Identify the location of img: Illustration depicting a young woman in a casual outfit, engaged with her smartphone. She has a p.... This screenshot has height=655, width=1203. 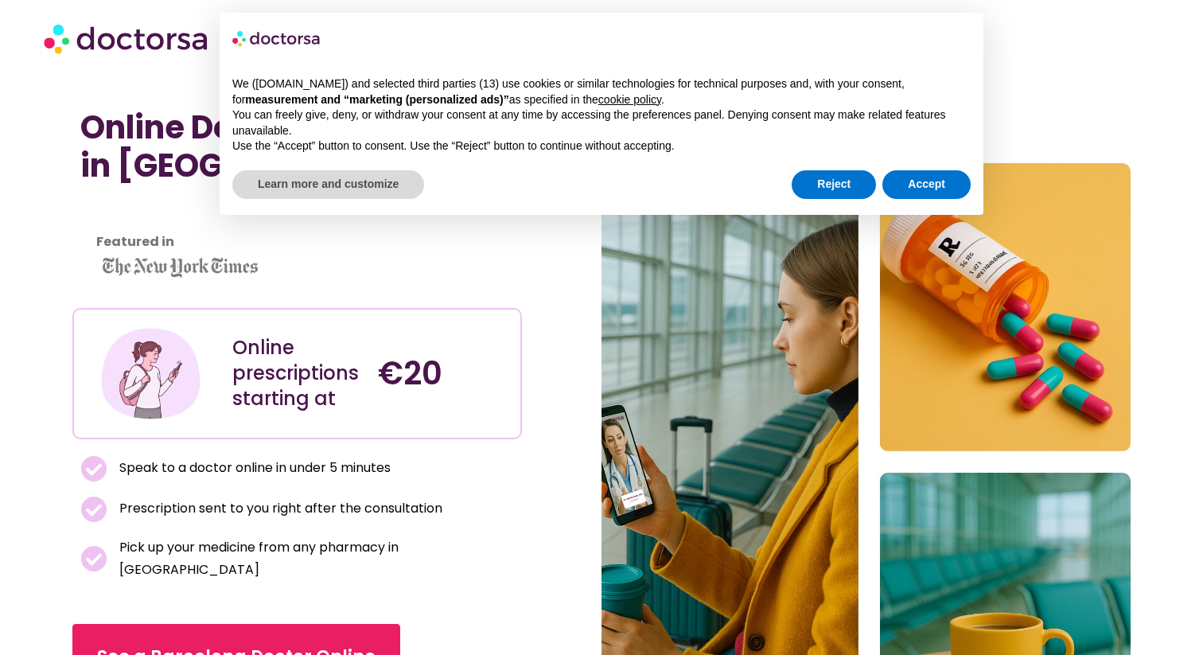
(150, 373).